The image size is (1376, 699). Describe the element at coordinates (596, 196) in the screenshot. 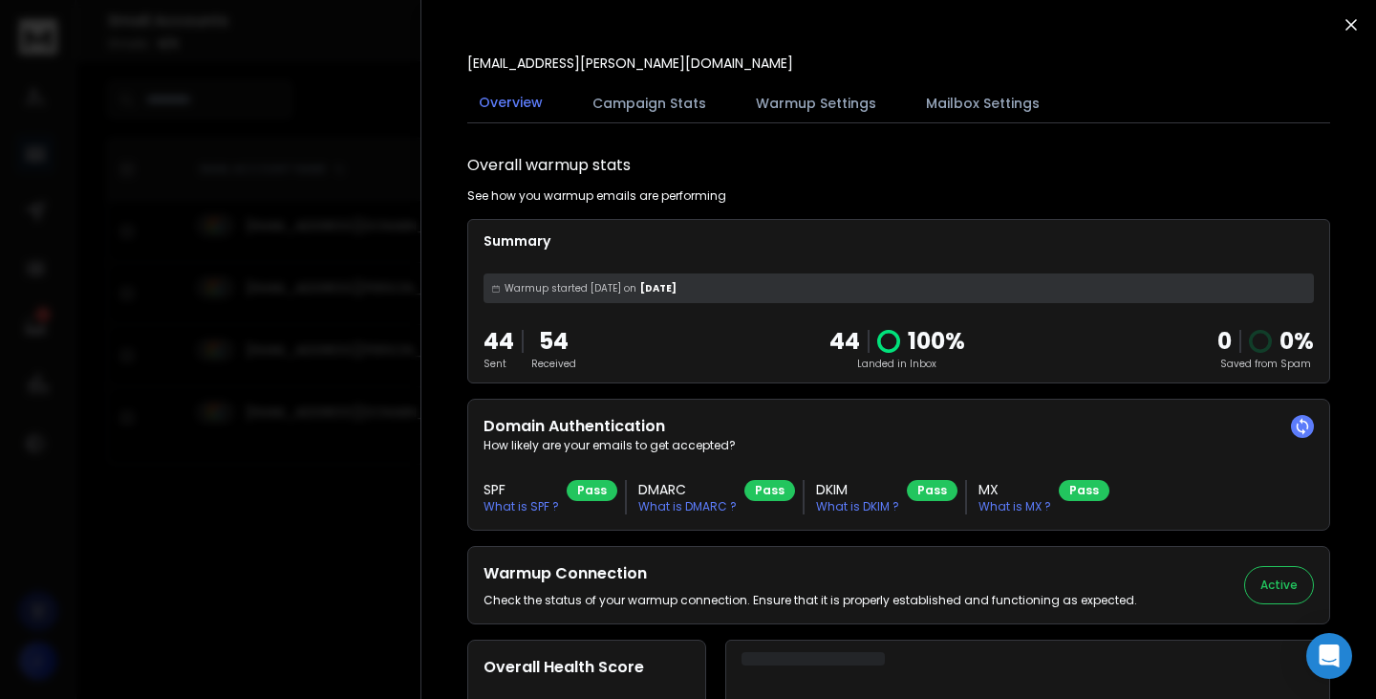

I see `p: See how you warmup emails are performing` at that location.